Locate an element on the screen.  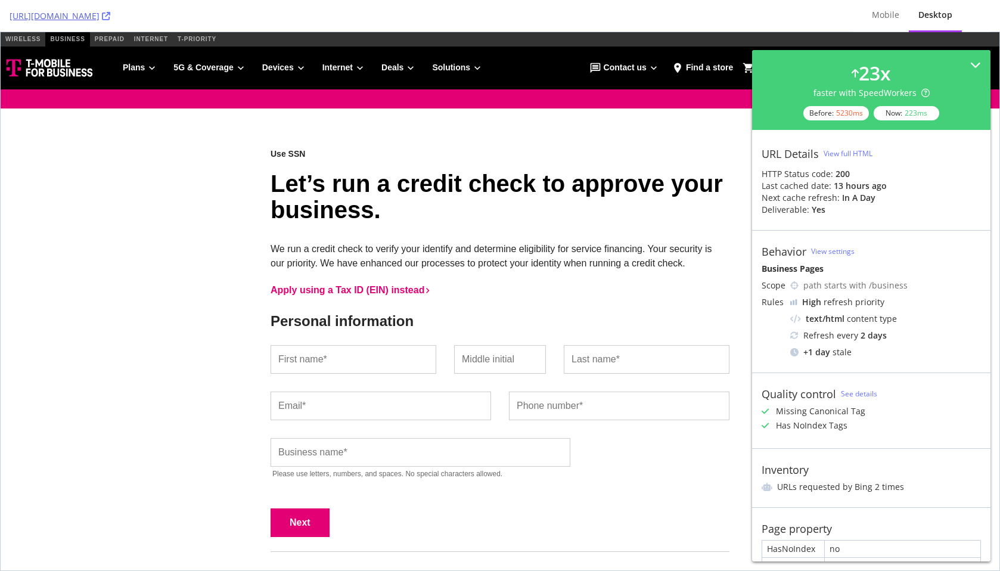
div: Behavior is located at coordinates (784, 251).